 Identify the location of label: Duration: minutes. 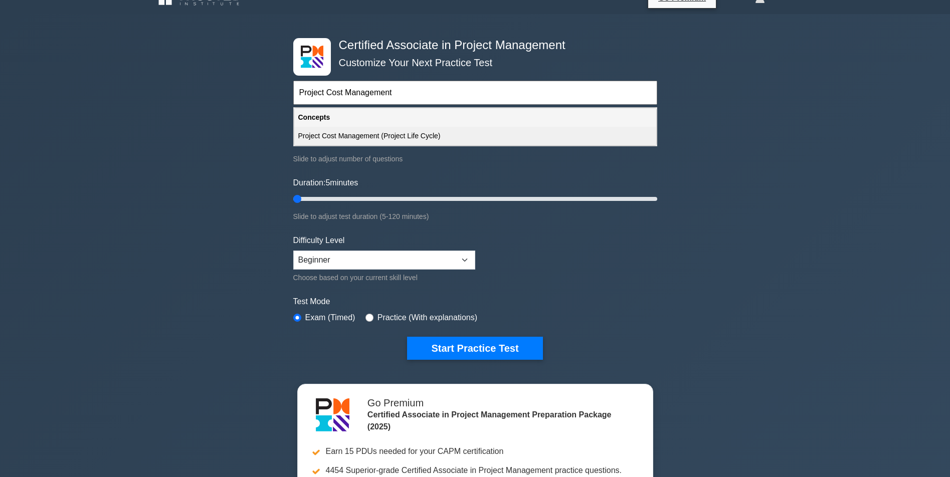
(326, 183).